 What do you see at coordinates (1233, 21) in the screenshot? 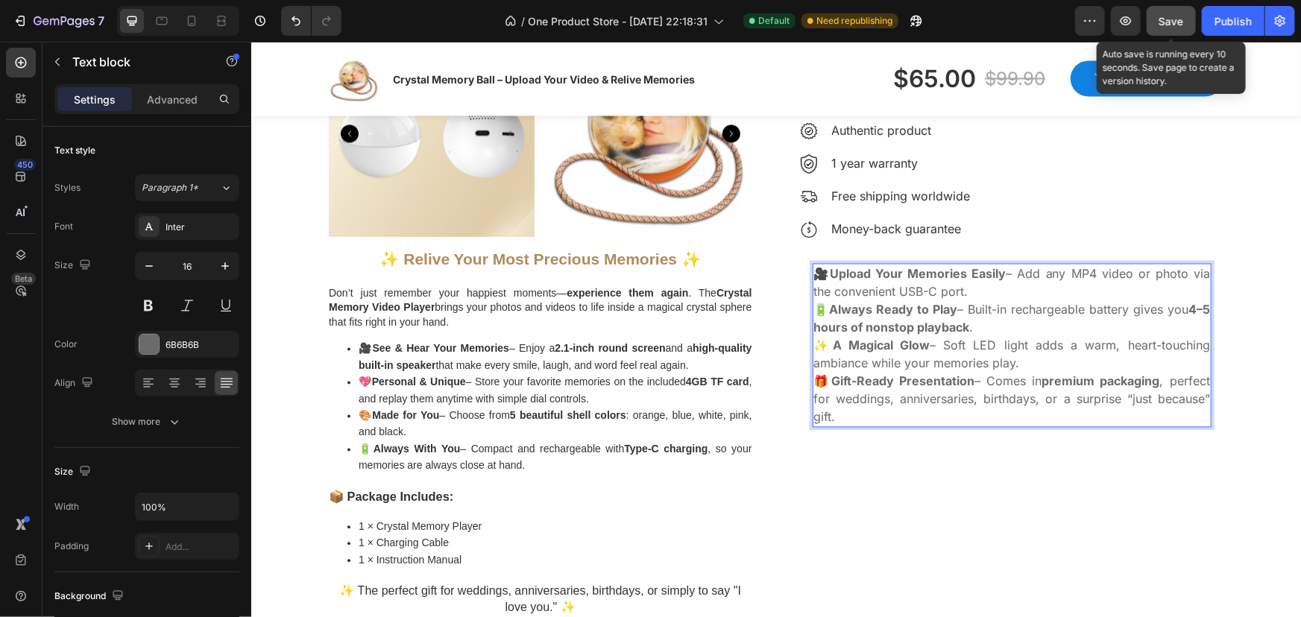
I see `div: Publish` at bounding box center [1233, 21].